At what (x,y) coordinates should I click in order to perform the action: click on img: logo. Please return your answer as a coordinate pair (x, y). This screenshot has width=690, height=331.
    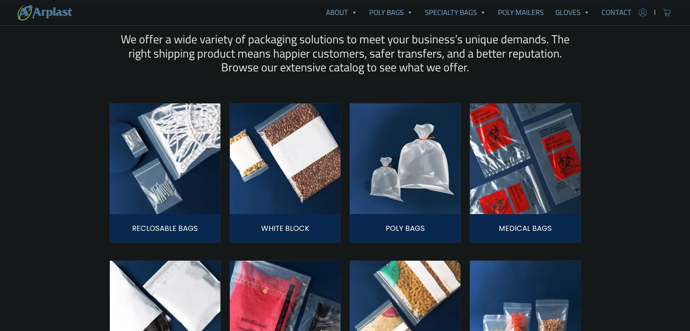
    Looking at the image, I should click on (45, 12).